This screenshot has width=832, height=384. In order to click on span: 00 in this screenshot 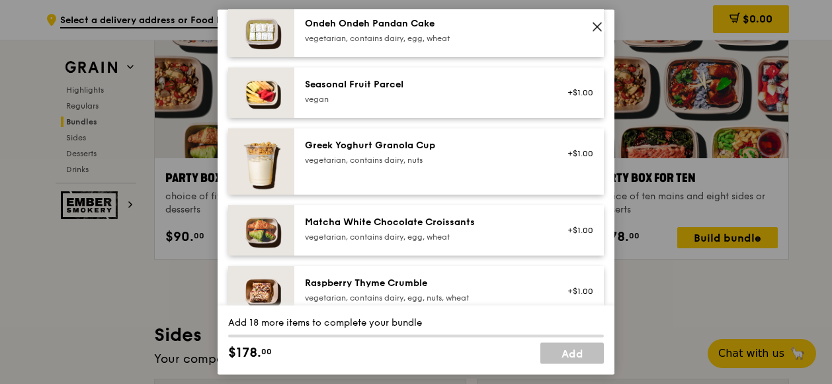, I will do `click(267, 351)`.